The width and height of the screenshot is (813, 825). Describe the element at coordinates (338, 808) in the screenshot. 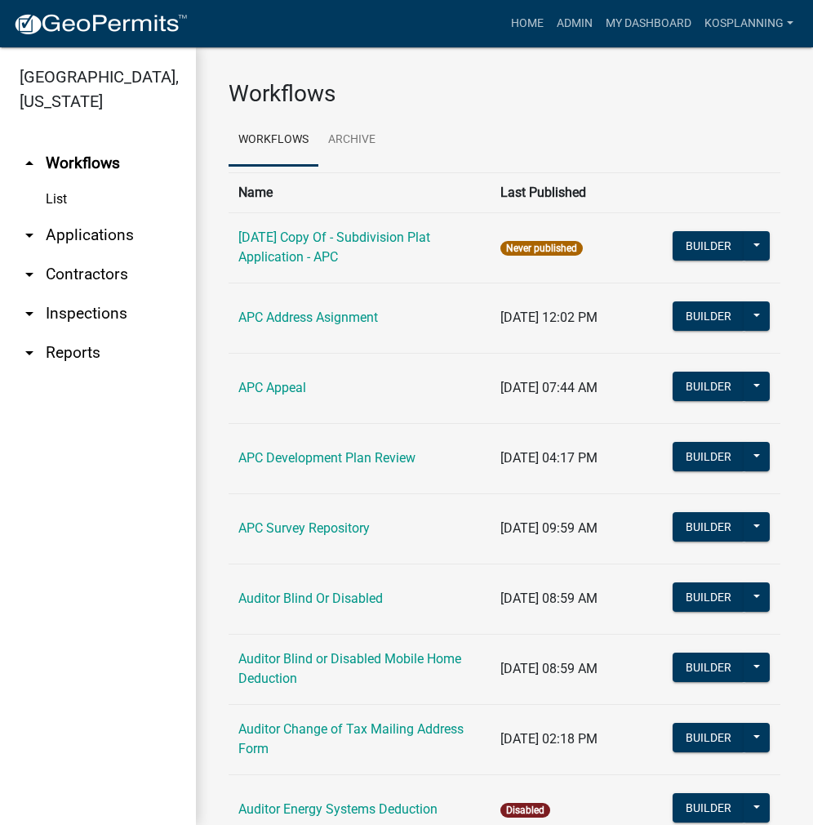

I see `a: Auditor Energy Systems Deduction` at that location.